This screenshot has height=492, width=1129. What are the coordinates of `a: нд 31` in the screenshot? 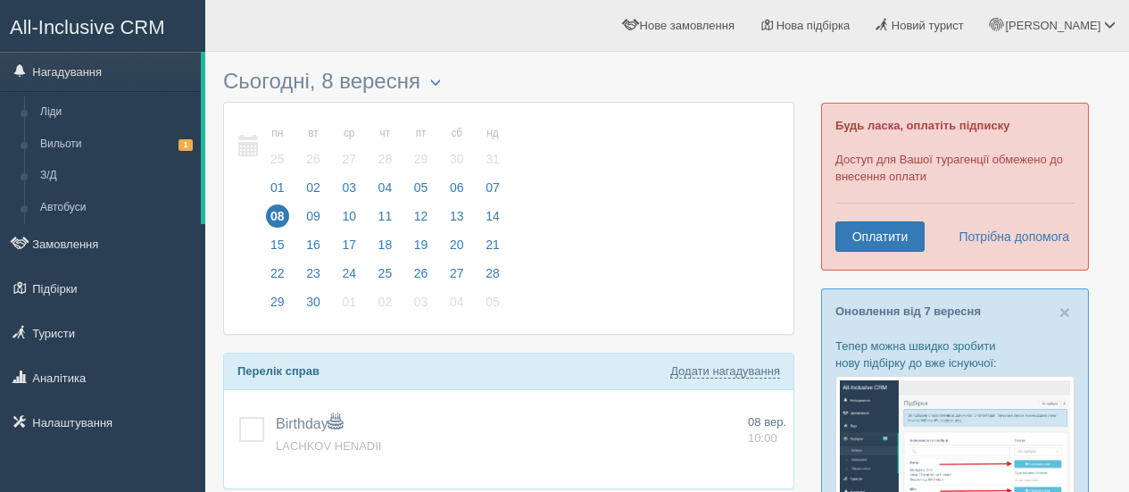 It's located at (490, 146).